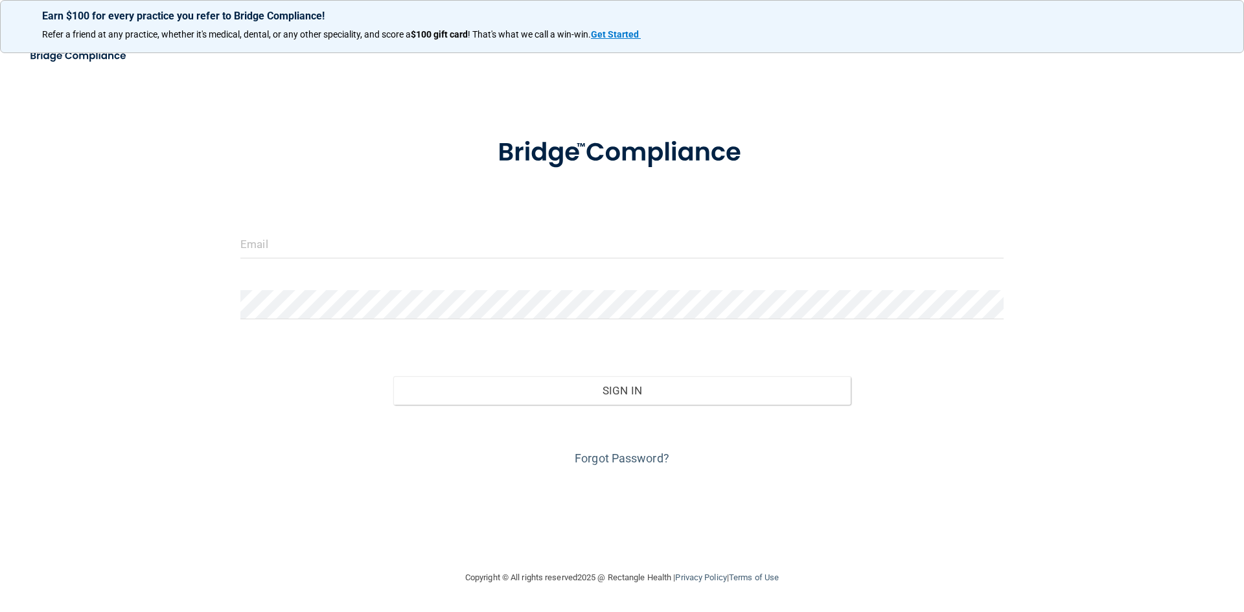 This screenshot has width=1244, height=612. Describe the element at coordinates (616, 34) in the screenshot. I see `a: Get Started` at that location.